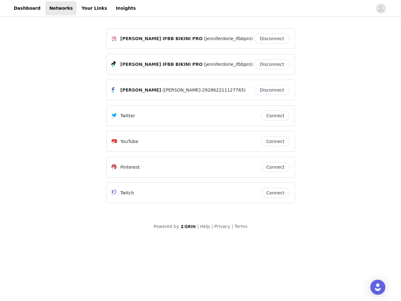 The height and width of the screenshot is (301, 401). I want to click on a: Insights, so click(126, 8).